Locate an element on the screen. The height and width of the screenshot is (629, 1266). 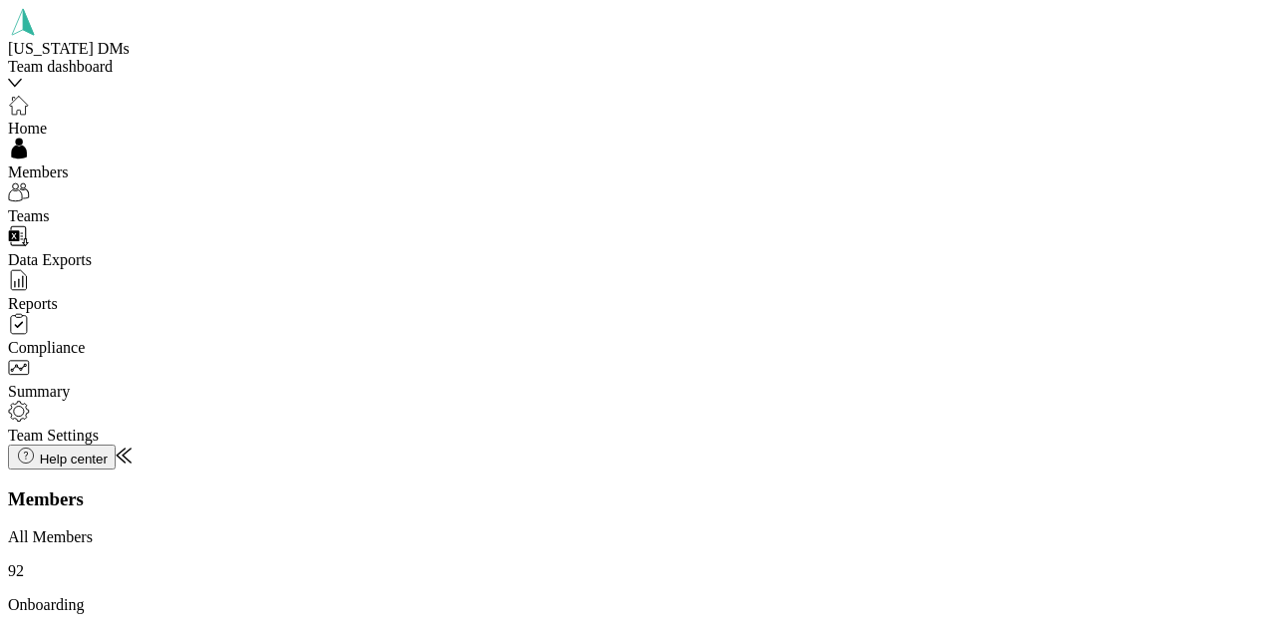
div: Team dashboard is located at coordinates (147, 67).